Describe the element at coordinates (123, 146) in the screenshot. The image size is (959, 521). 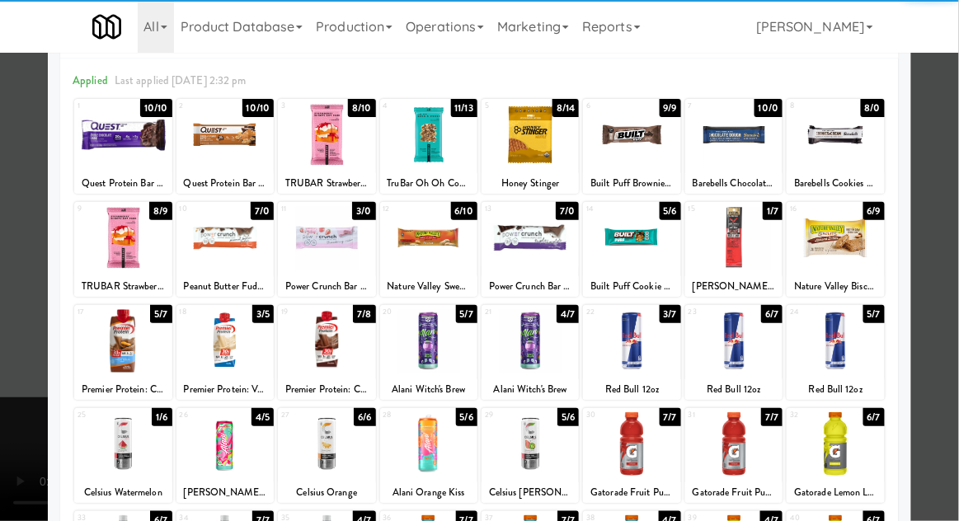
I see `div: 110/10Quest Protein Bar - Double Chocolate Chunk` at that location.